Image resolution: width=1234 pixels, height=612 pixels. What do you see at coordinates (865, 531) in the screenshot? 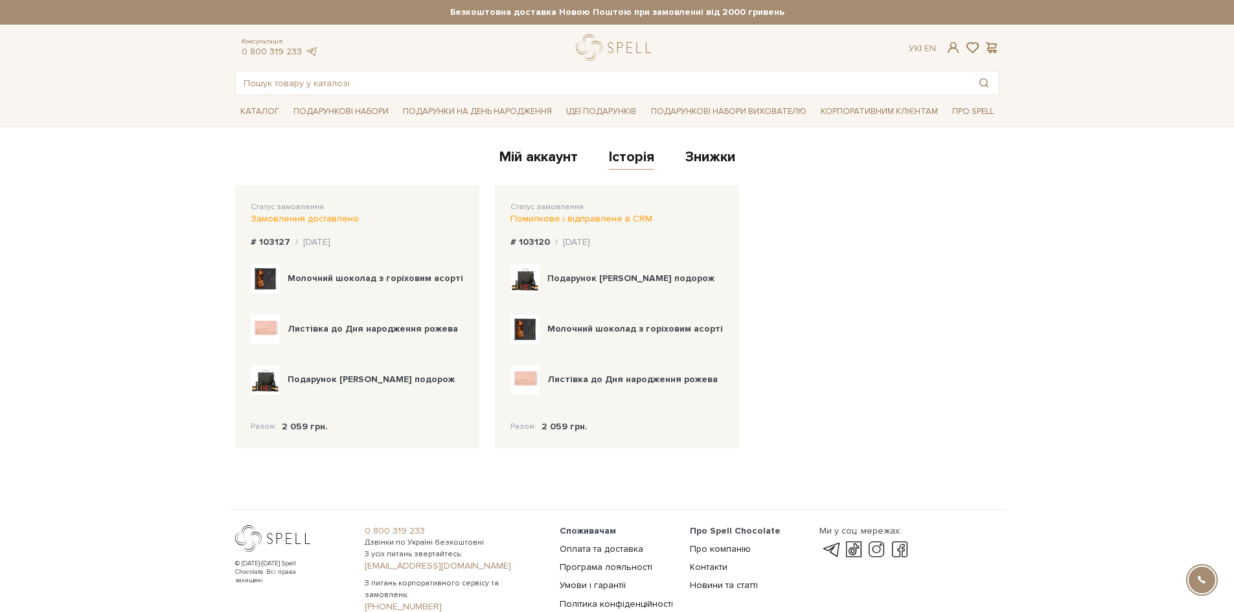
I see `div: Ми у соц. мережах:` at bounding box center [865, 531].